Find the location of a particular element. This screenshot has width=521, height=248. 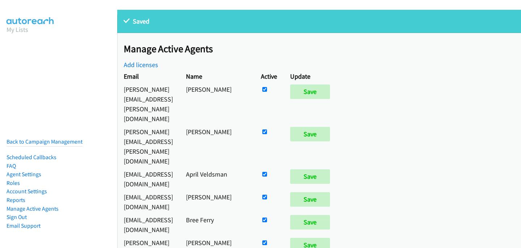

th: Name is located at coordinates (217, 76).